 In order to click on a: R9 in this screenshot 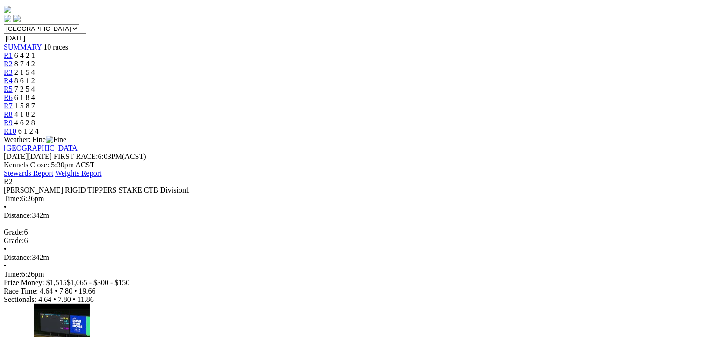, I will do `click(8, 122)`.